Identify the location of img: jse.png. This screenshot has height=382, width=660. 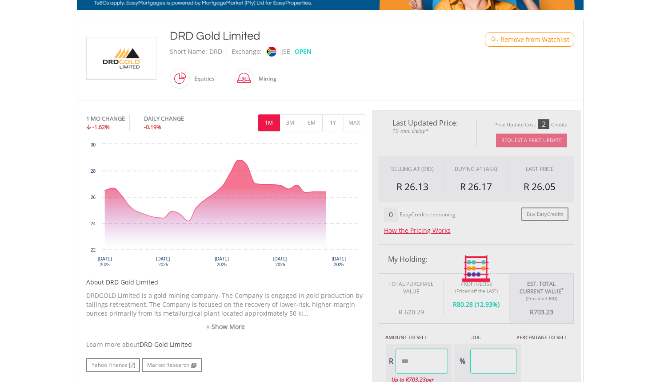
(271, 52).